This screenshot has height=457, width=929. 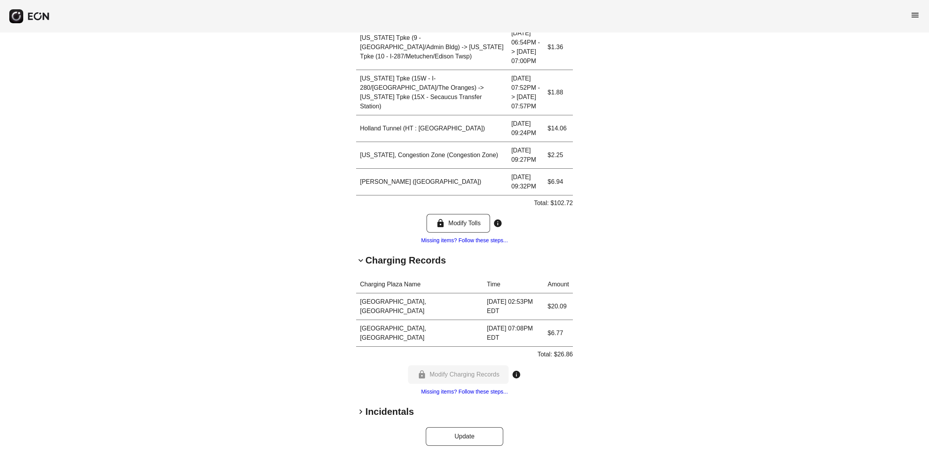 I want to click on th: Time, so click(x=513, y=285).